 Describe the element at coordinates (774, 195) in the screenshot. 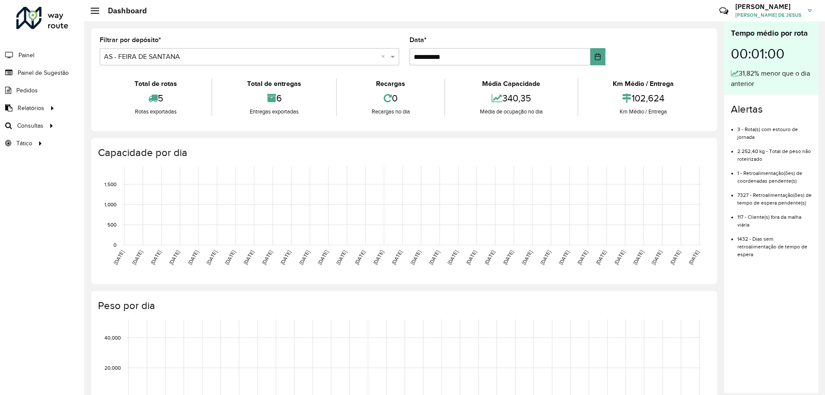

I see `li: 7327 - Retroalimentação(ões) de tempo de espera pendente(s)` at that location.